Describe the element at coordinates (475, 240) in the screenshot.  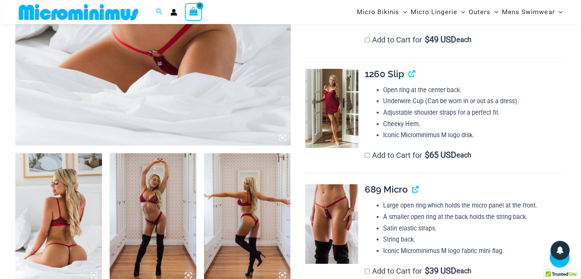
I see `li: String back.` at that location.